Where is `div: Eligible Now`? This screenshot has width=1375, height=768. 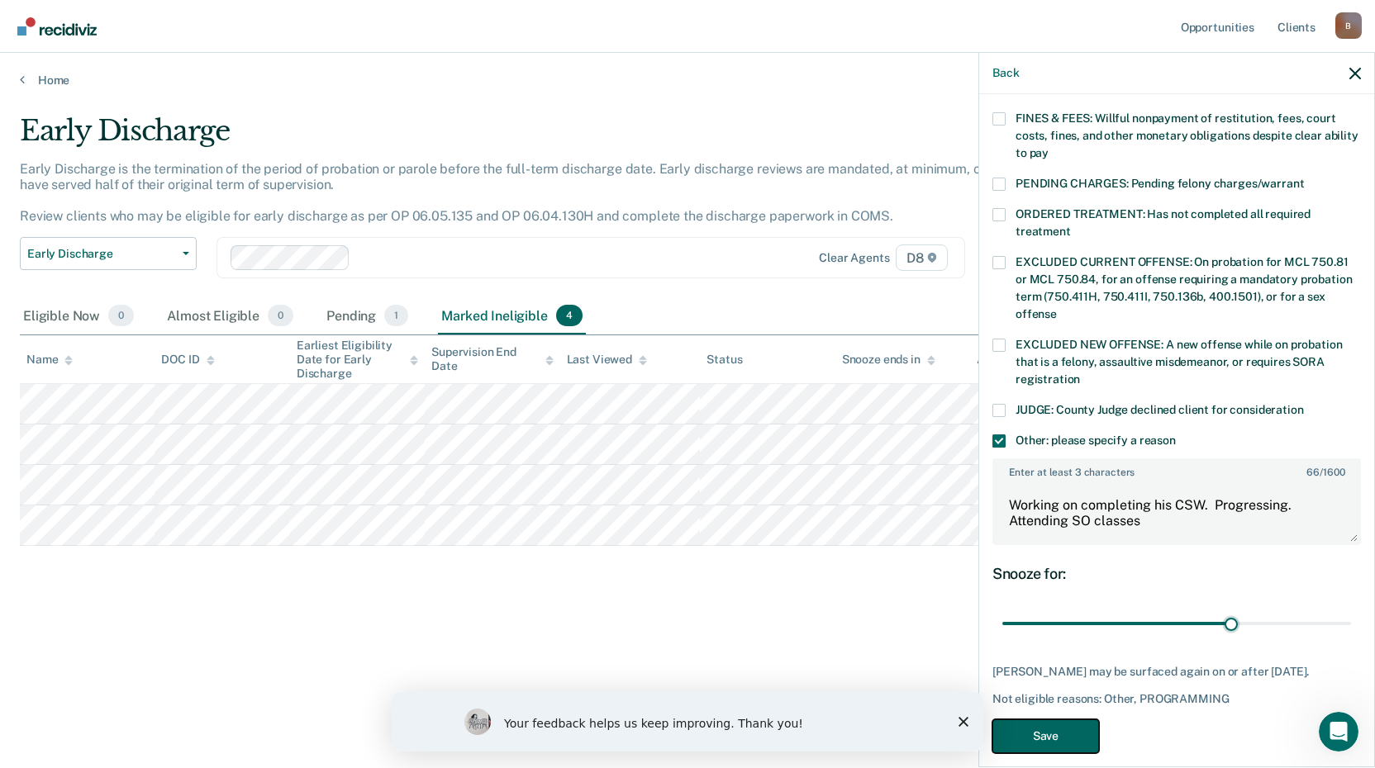
div: Eligible Now is located at coordinates (78, 316).